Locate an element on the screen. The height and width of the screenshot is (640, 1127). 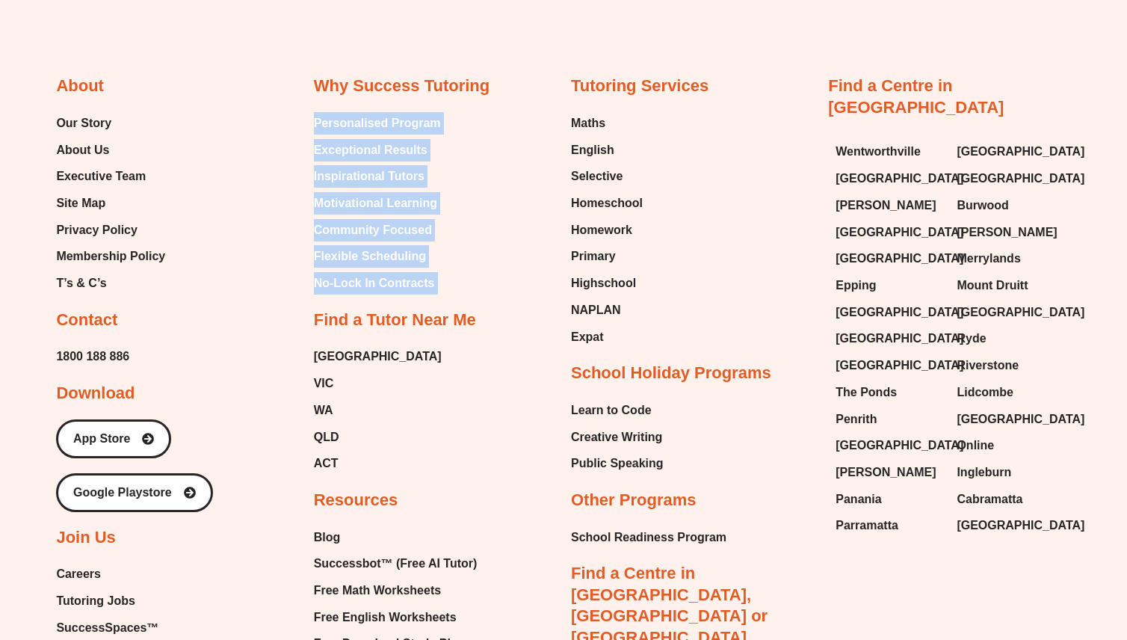
span: Free English Worksheets is located at coordinates (385, 617).